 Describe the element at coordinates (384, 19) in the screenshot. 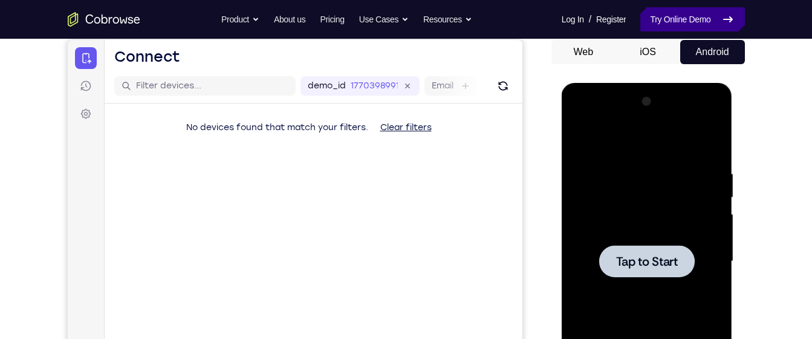

I see `button: Use Cases` at that location.